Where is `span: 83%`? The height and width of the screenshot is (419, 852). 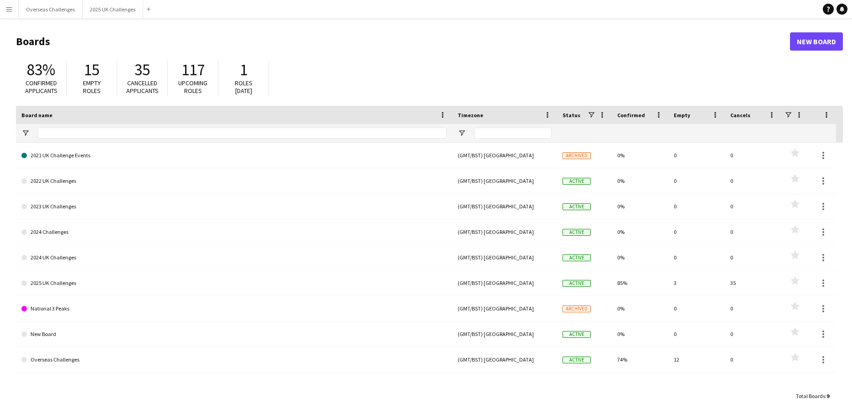
span: 83% is located at coordinates (41, 70).